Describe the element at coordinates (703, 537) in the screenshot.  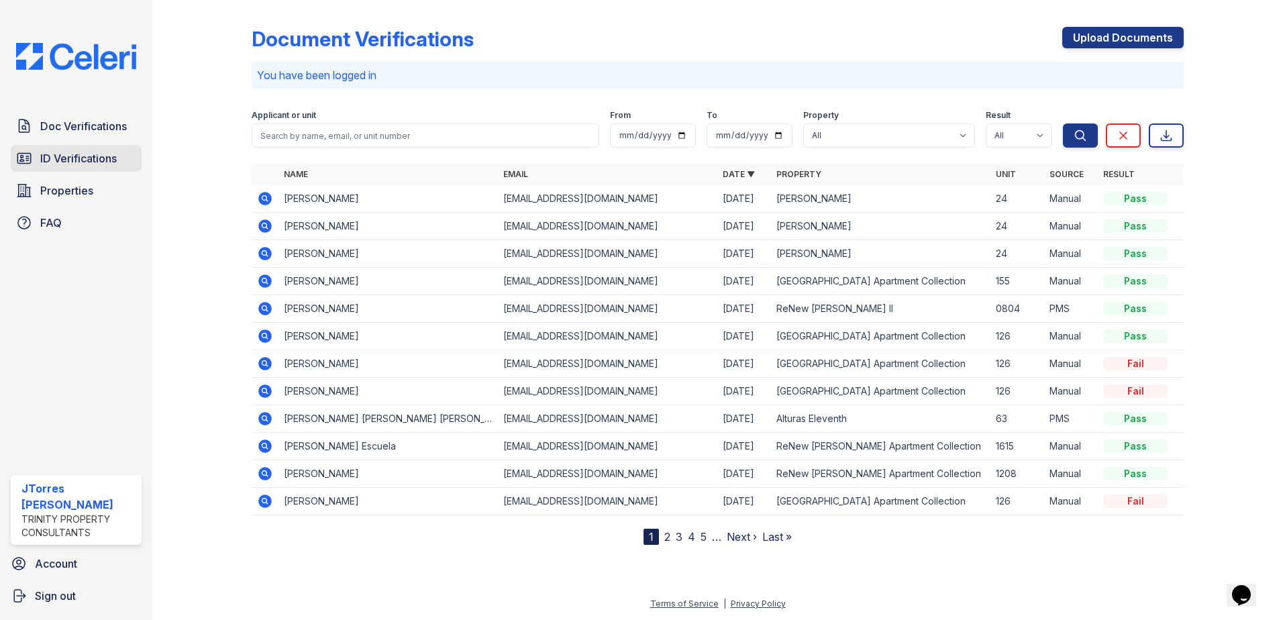
I see `a: 5` at that location.